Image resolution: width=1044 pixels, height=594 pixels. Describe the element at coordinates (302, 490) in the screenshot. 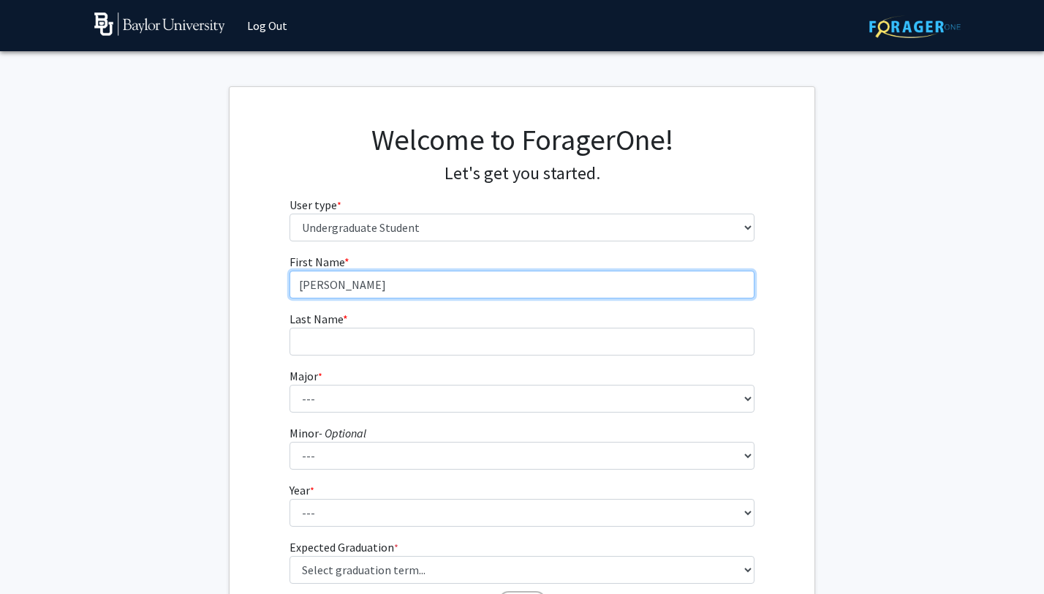

I see `label: Year` at that location.